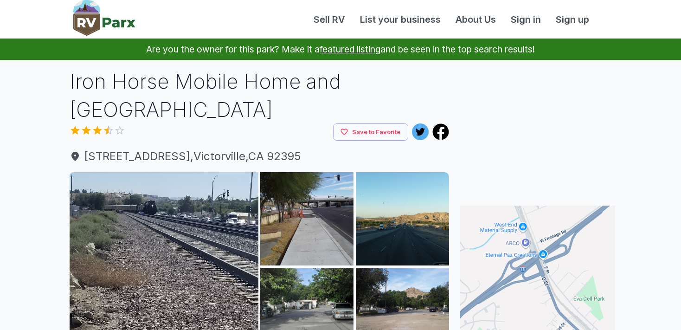 This screenshot has height=330, width=681. Describe the element at coordinates (371, 132) in the screenshot. I see `button: Save to Favorite` at that location.